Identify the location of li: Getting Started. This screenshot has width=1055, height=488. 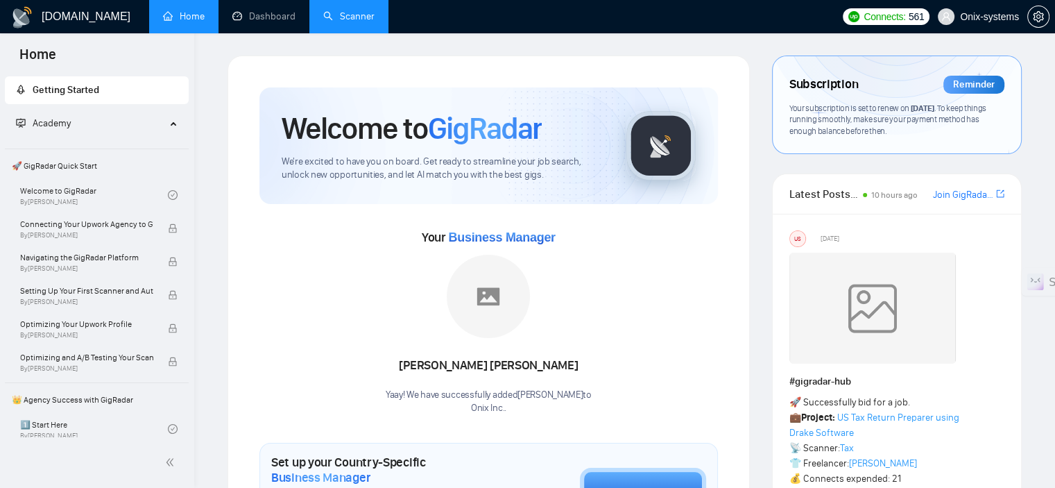
(96, 90).